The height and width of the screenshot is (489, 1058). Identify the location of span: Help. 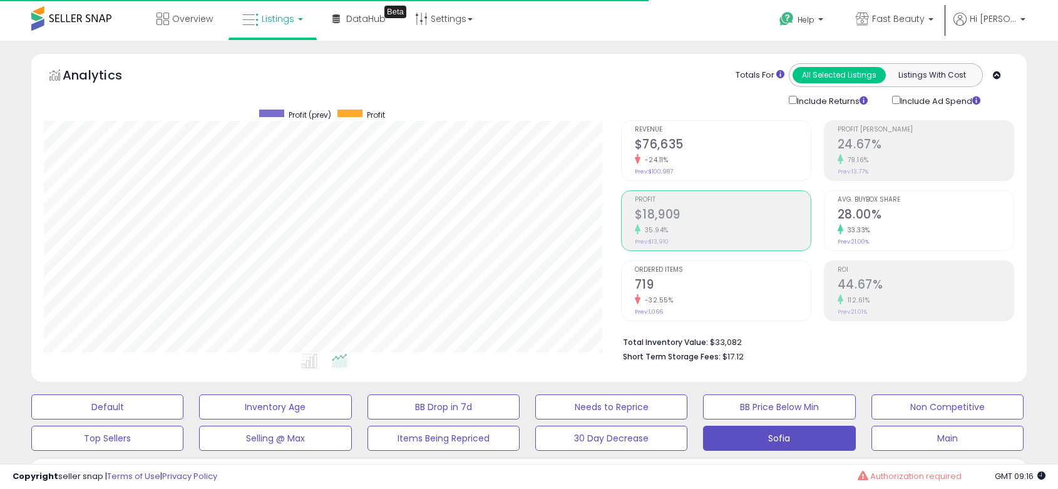
(806, 19).